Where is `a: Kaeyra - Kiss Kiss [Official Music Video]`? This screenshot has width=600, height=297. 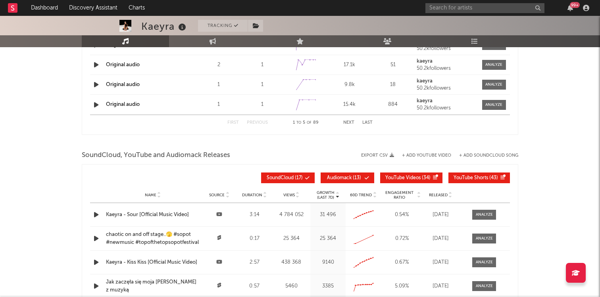 a: Kaeyra - Kiss Kiss [Official Music Video] is located at coordinates (153, 262).